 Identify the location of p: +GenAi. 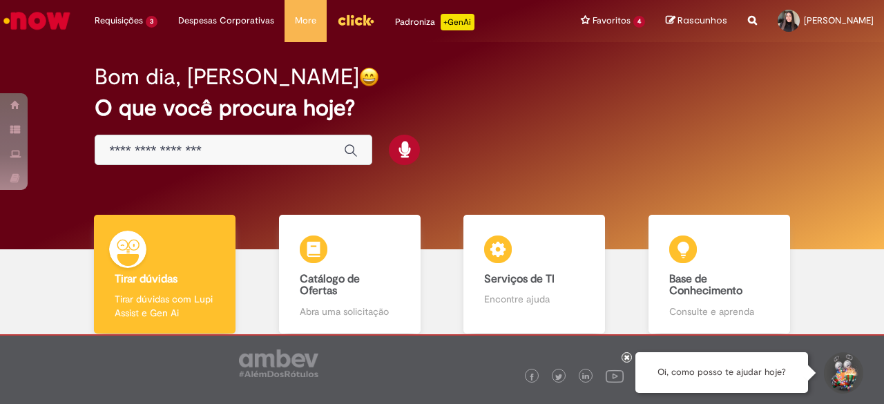
(457, 22).